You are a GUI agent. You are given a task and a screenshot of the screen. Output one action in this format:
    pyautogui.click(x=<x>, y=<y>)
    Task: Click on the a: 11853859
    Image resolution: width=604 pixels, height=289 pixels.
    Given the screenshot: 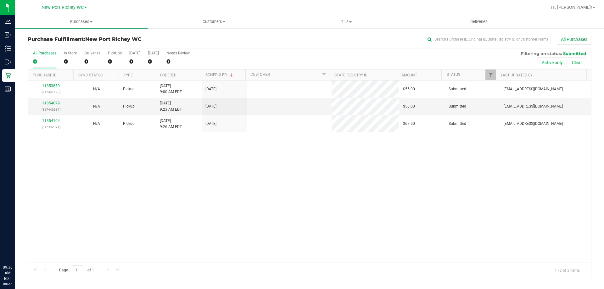 What is the action you would take?
    pyautogui.click(x=51, y=86)
    